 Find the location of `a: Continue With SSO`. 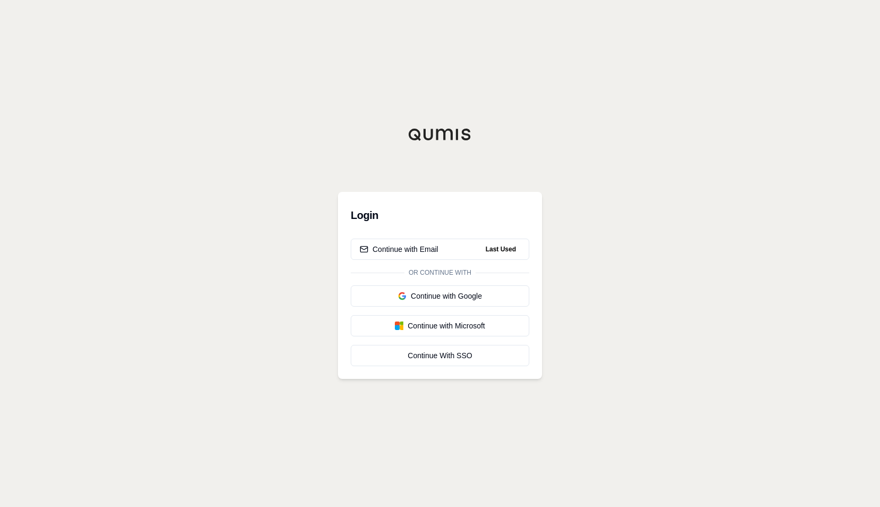

a: Continue With SSO is located at coordinates (440, 356).